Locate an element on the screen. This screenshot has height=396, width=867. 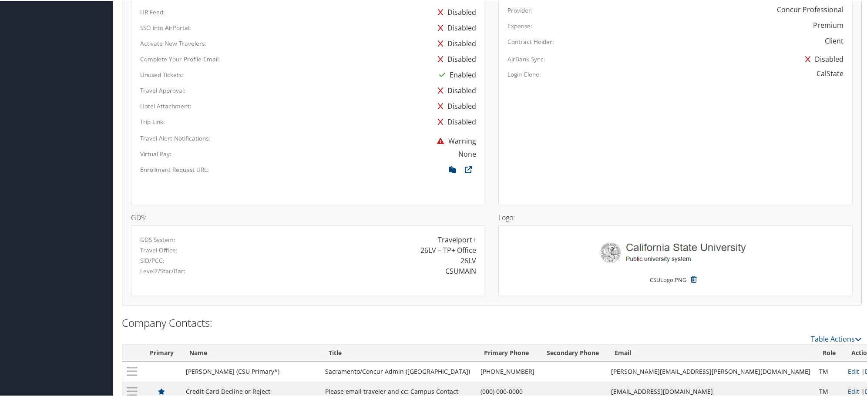
label: SSO into AirPortal: is located at coordinates (165, 27).